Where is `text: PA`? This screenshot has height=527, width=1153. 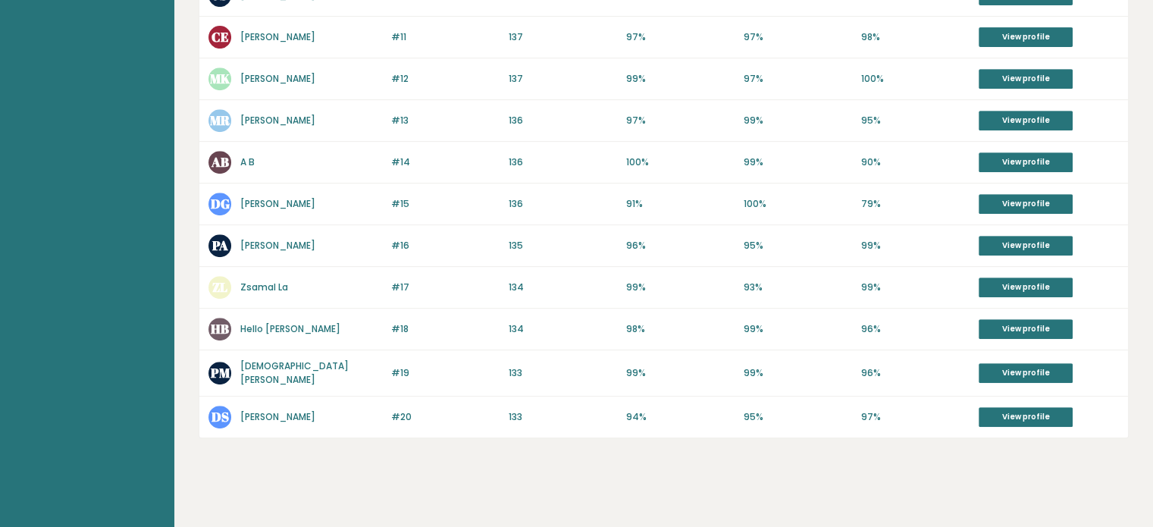
text: PA is located at coordinates (220, 245).